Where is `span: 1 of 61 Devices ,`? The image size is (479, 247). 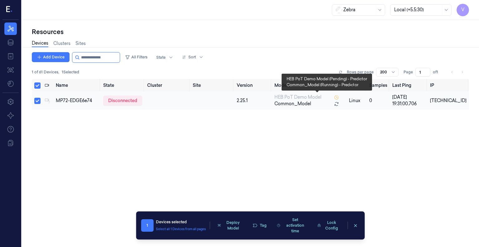 span: 1 of 61 Devices , is located at coordinates (46, 72).